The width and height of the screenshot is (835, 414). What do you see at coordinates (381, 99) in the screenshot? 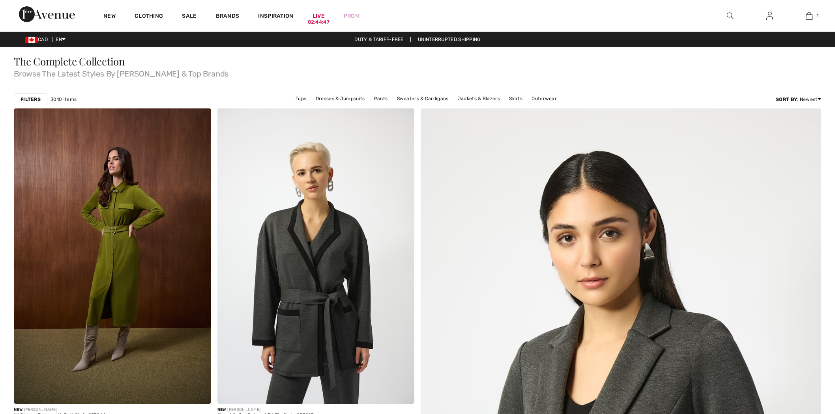
I see `a: Pants` at bounding box center [381, 99].